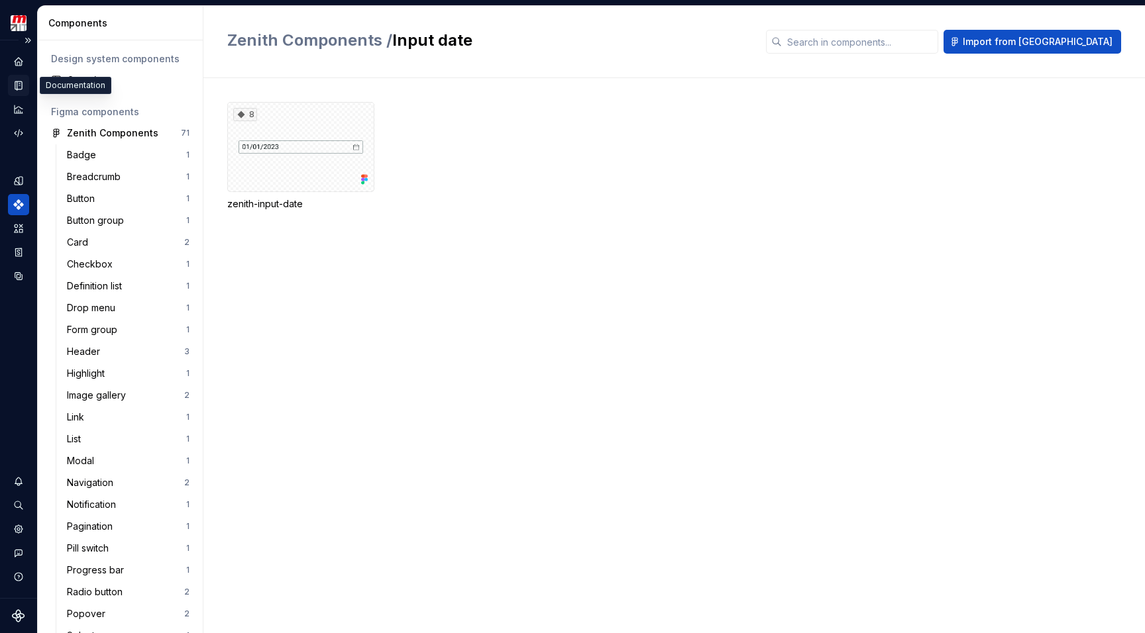  I want to click on a: Design tokens, so click(19, 181).